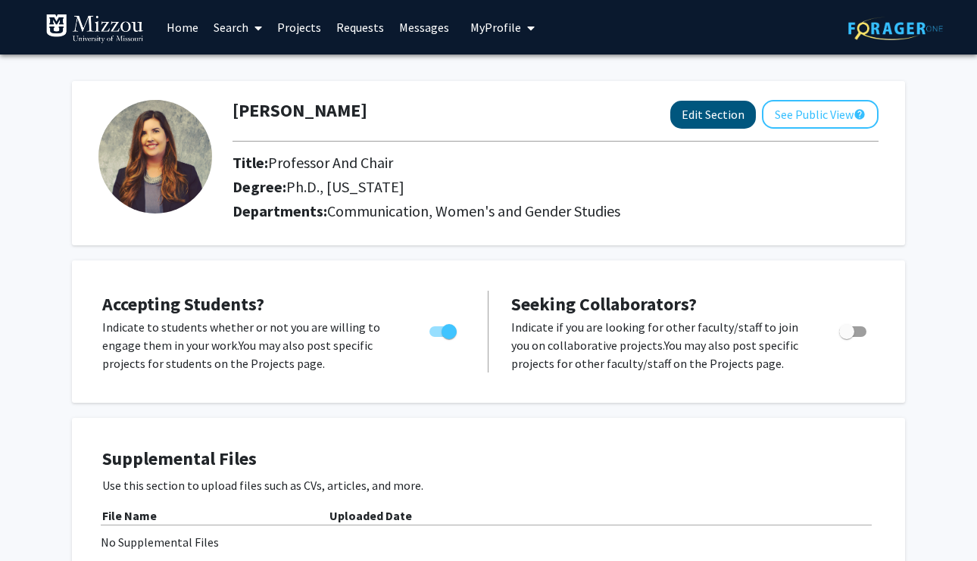 Image resolution: width=977 pixels, height=561 pixels. I want to click on mat-icon: help, so click(860, 114).